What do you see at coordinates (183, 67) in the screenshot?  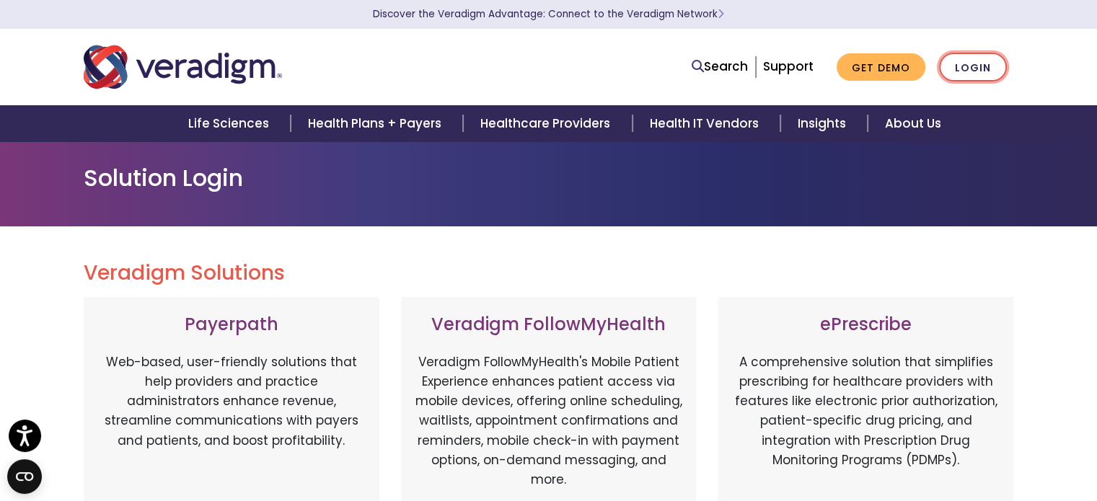 I see `a: Veradigm logo` at bounding box center [183, 67].